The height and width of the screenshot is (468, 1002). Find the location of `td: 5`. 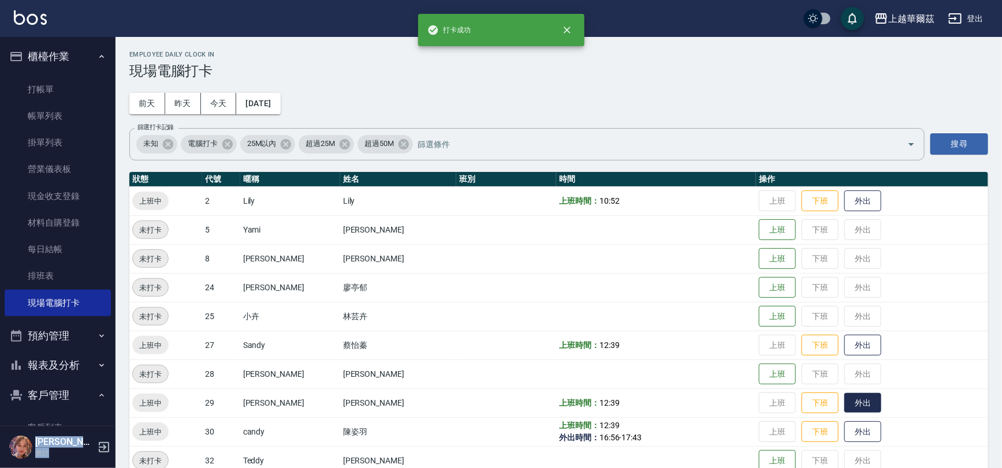

td: 5 is located at coordinates (221, 230).